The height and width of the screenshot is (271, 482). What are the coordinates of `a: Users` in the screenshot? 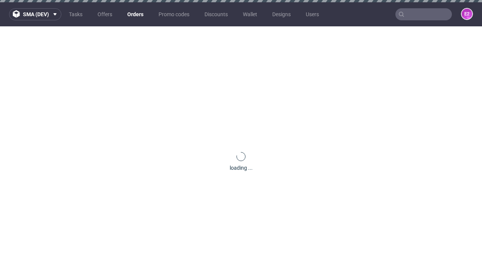 It's located at (312, 14).